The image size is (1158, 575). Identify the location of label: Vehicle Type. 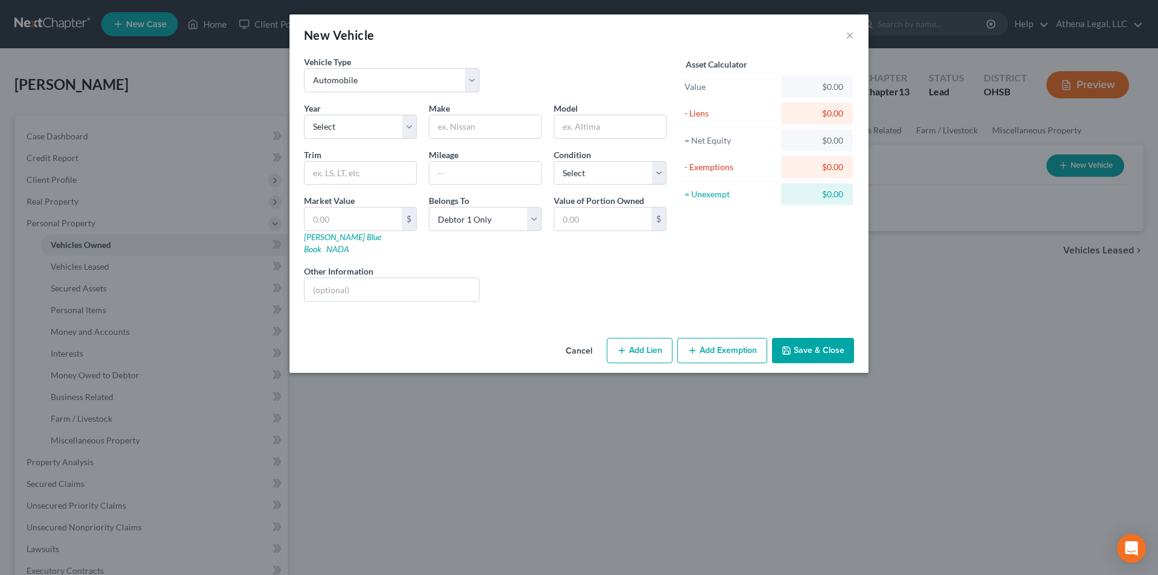
(328, 62).